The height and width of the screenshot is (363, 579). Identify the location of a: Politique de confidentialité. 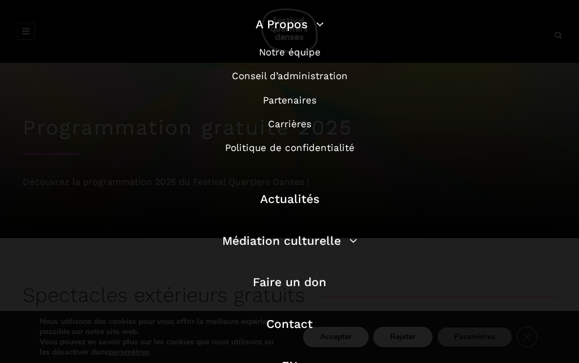
(290, 148).